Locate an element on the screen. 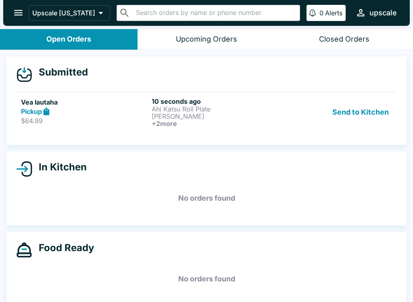  button: upscale is located at coordinates (376, 12).